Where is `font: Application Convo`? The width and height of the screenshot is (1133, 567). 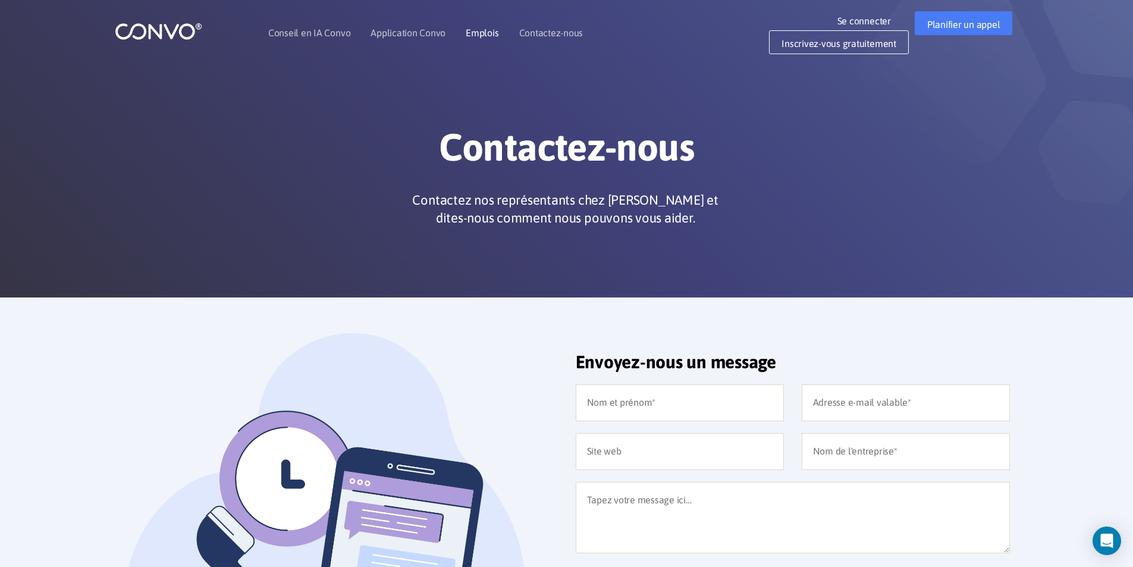 font: Application Convo is located at coordinates (408, 33).